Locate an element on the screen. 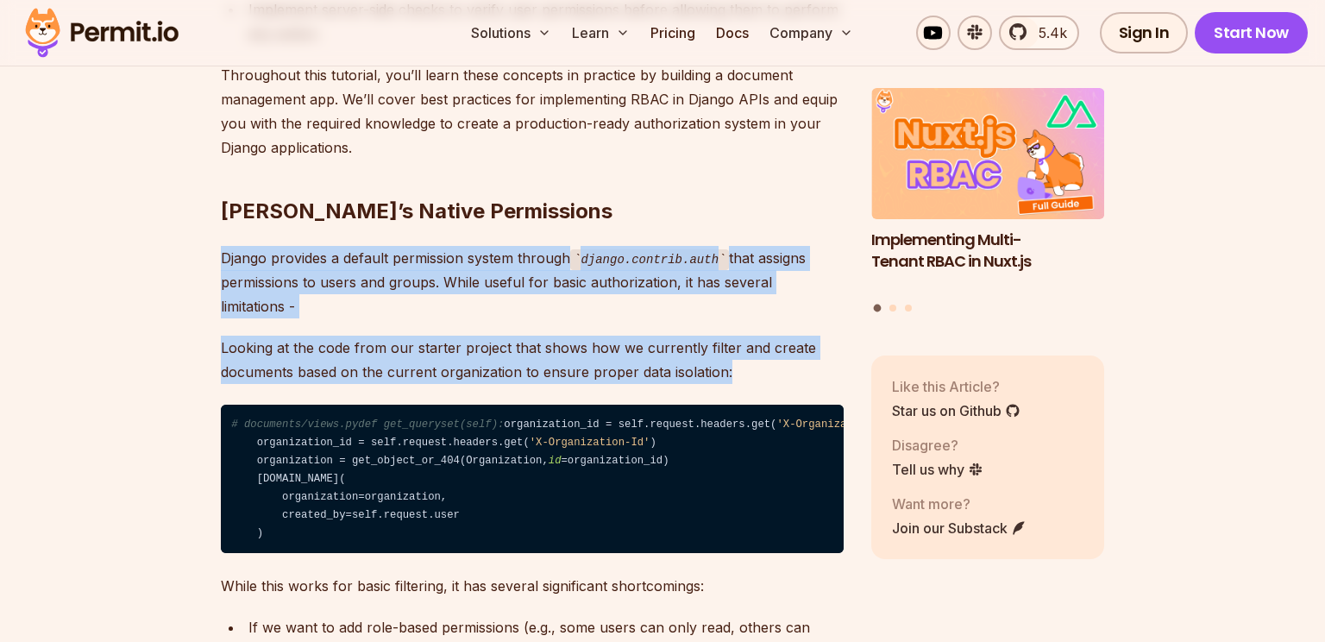  p: Disagree? is located at coordinates (938, 445).